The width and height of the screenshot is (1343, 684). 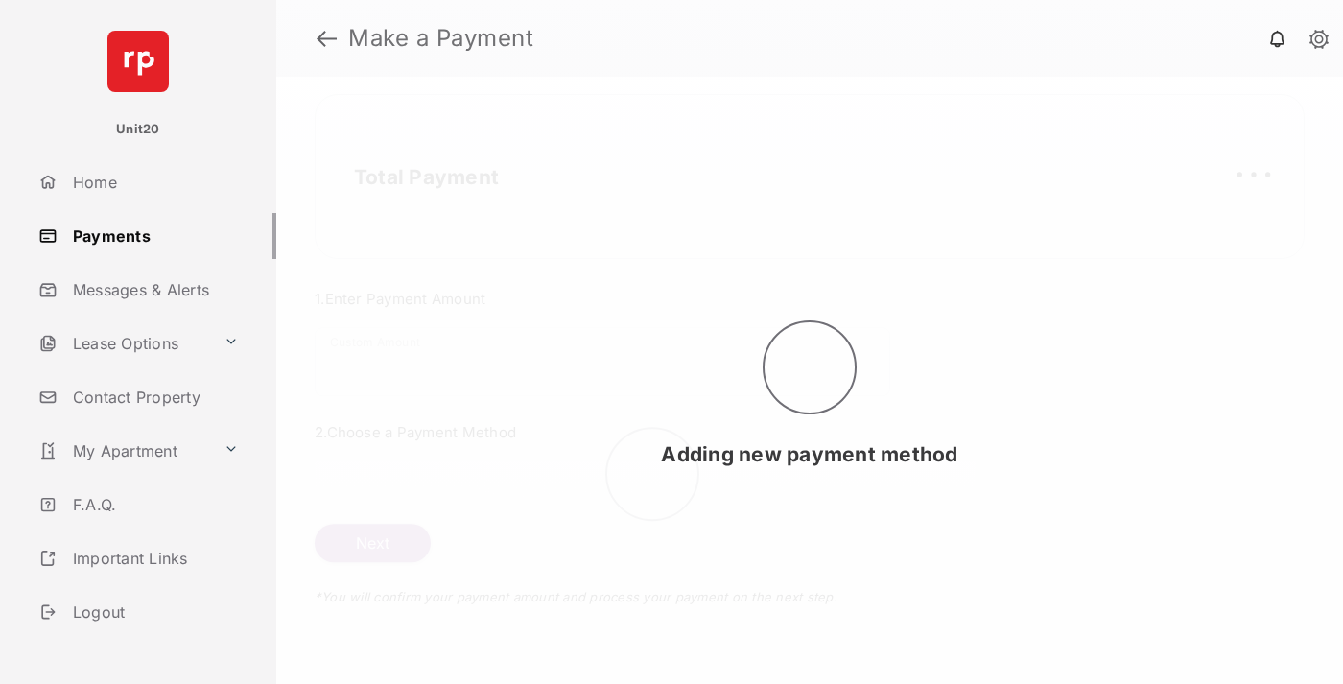 What do you see at coordinates (123, 451) in the screenshot?
I see `a: My Apartment` at bounding box center [123, 451].